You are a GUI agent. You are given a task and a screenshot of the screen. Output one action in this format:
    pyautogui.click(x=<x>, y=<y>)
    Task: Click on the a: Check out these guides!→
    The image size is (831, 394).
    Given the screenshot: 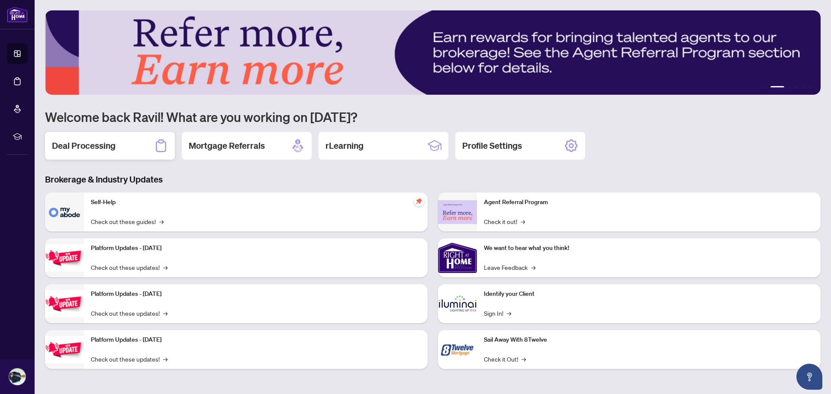 What is the action you would take?
    pyautogui.click(x=127, y=222)
    